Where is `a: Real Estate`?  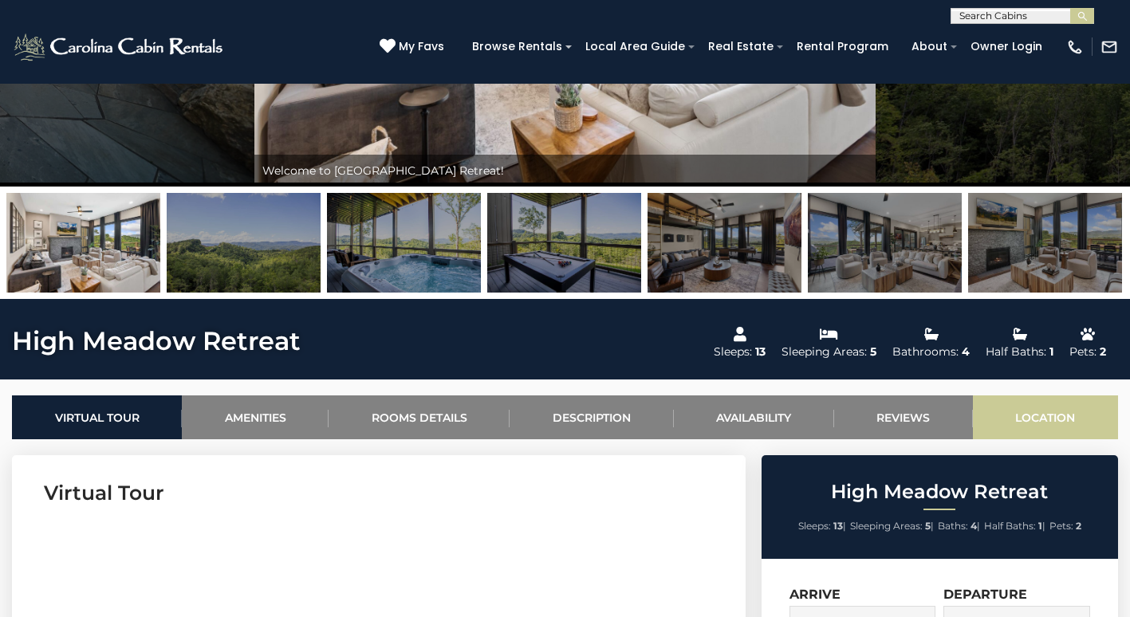 a: Real Estate is located at coordinates (741, 46).